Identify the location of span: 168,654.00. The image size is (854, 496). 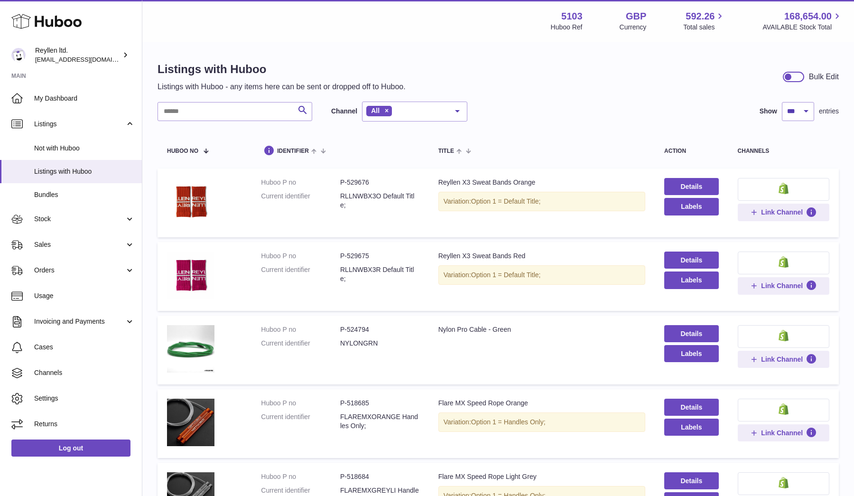
(808, 16).